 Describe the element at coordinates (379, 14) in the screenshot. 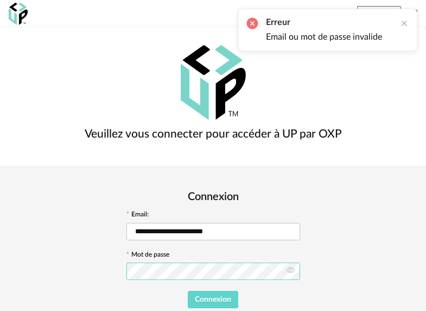

I see `button: Souscrire` at that location.